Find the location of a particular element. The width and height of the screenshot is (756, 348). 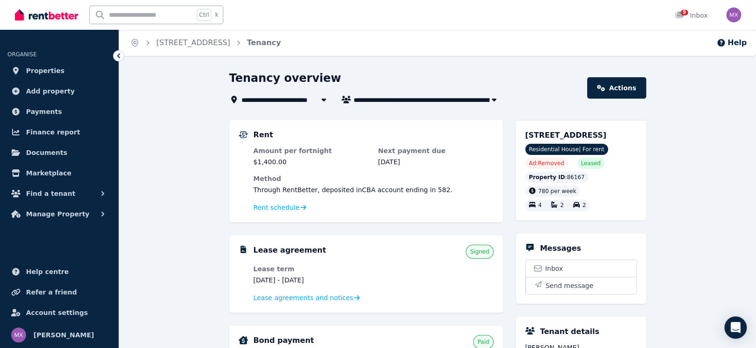

a: Add property is located at coordinates (59, 91).